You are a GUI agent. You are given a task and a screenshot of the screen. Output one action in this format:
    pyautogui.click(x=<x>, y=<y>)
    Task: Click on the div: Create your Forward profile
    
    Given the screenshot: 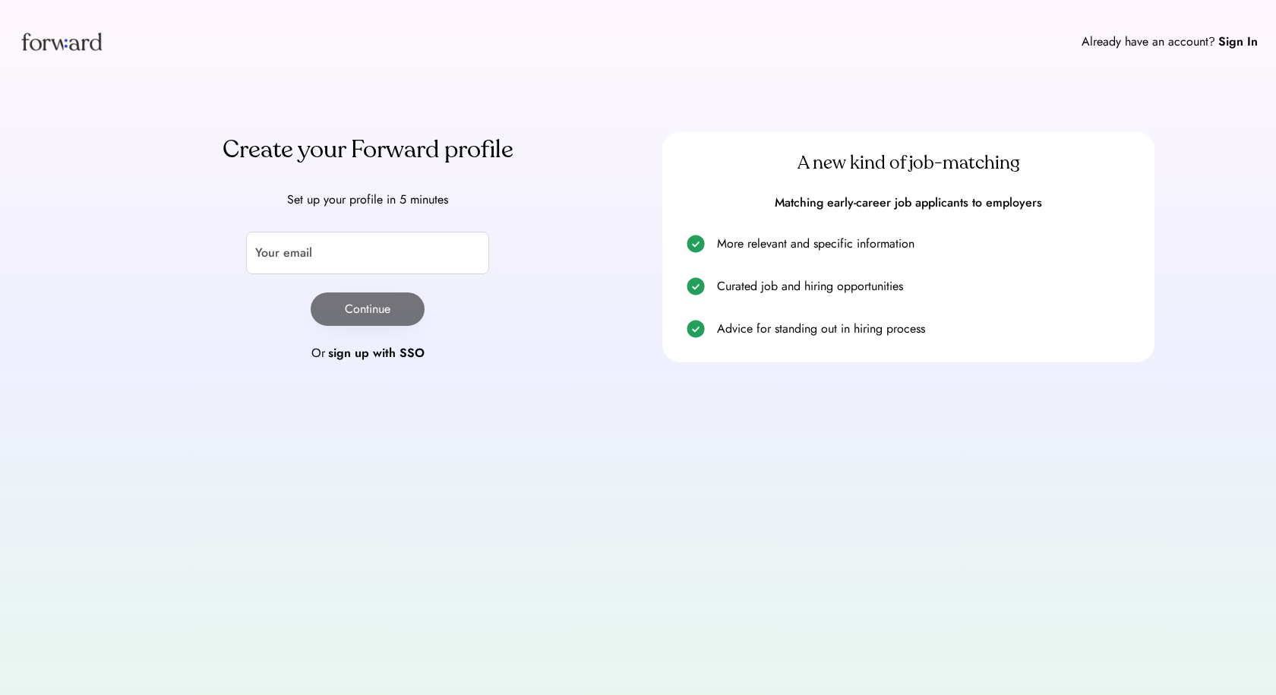 What is the action you would take?
    pyautogui.click(x=367, y=150)
    